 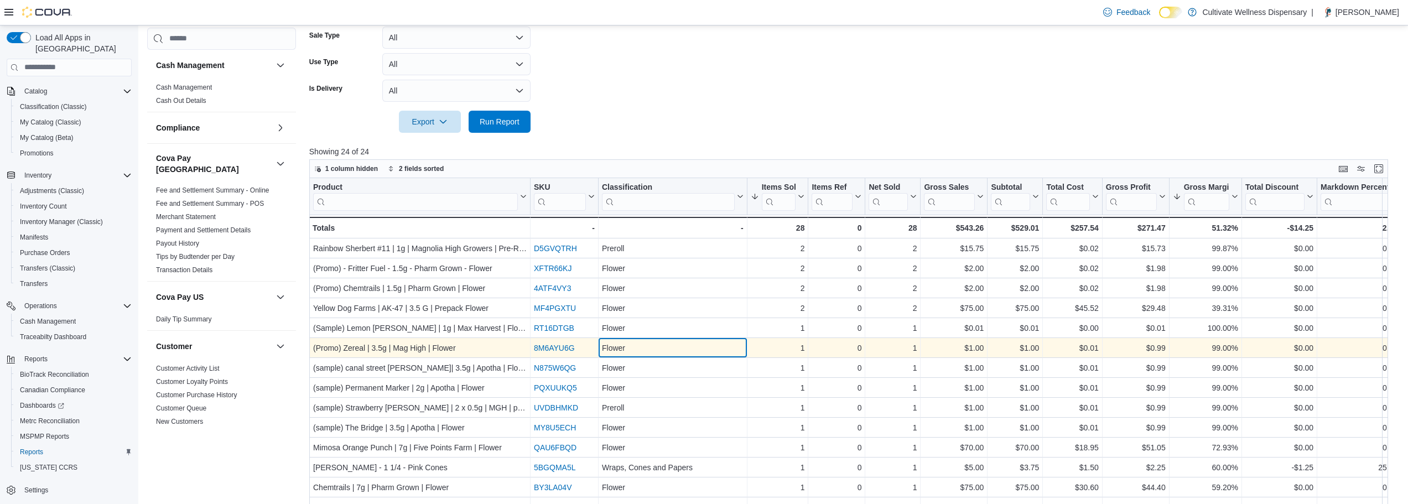 I want to click on a: Classification (Classic), so click(x=53, y=107).